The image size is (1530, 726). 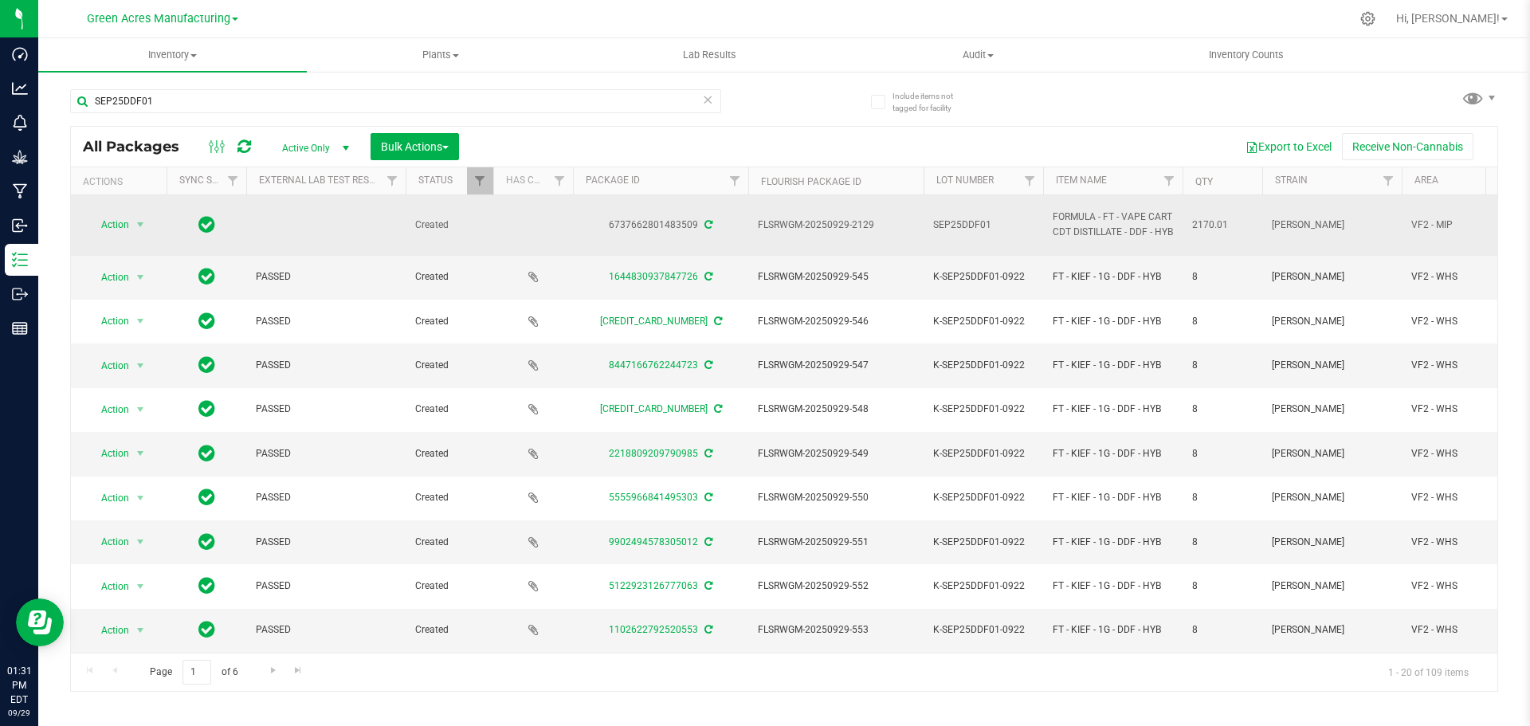 What do you see at coordinates (441, 55) in the screenshot?
I see `span: Plants` at bounding box center [441, 55].